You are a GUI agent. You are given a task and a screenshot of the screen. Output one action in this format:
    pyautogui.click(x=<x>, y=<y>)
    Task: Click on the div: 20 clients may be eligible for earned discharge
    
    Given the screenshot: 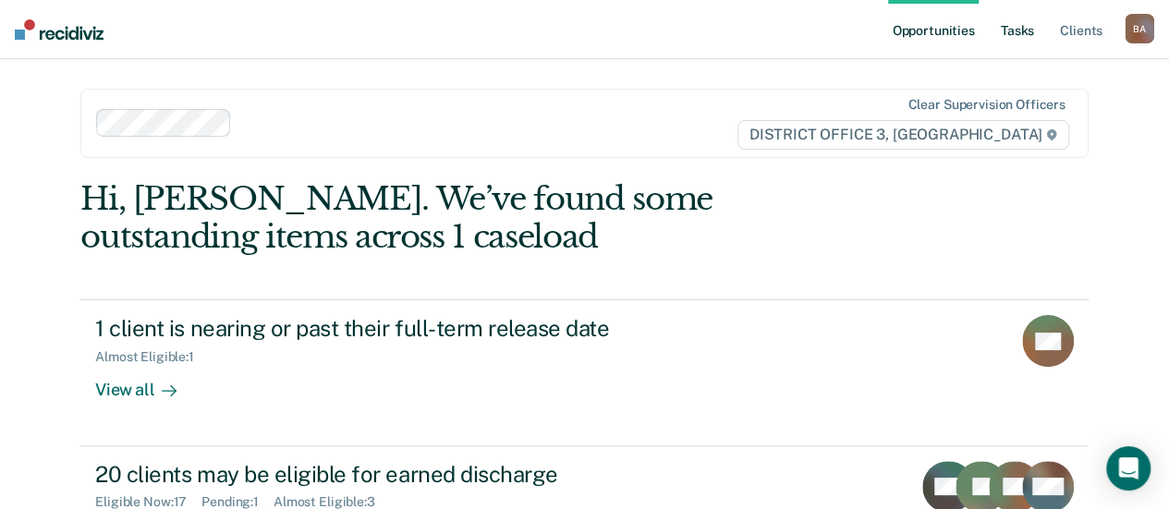 What is the action you would take?
    pyautogui.click(x=419, y=474)
    